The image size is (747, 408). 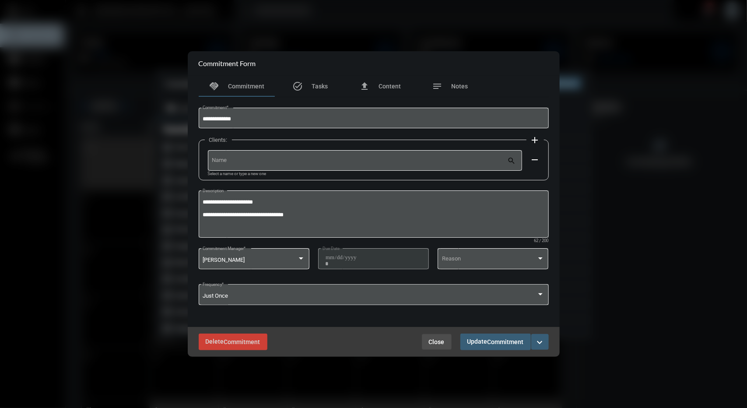 I want to click on mat-icon: file_upload, so click(x=365, y=86).